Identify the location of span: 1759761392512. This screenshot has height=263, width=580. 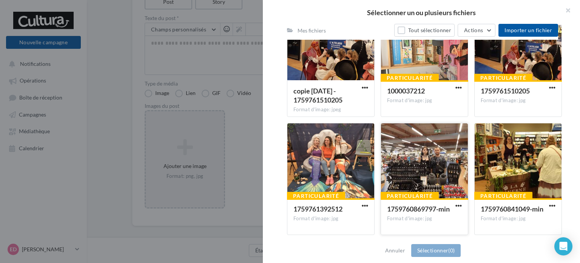
(318, 209).